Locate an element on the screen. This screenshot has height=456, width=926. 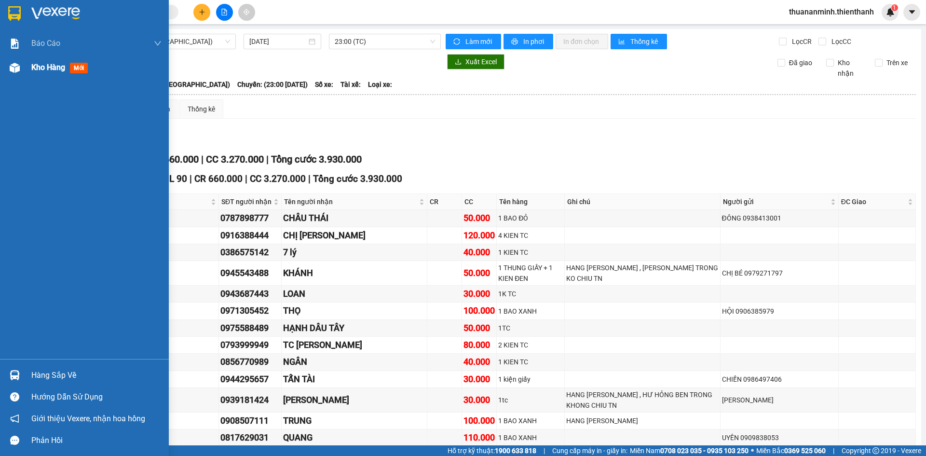
div: CHIẾN 0986497406 is located at coordinates (779, 379).